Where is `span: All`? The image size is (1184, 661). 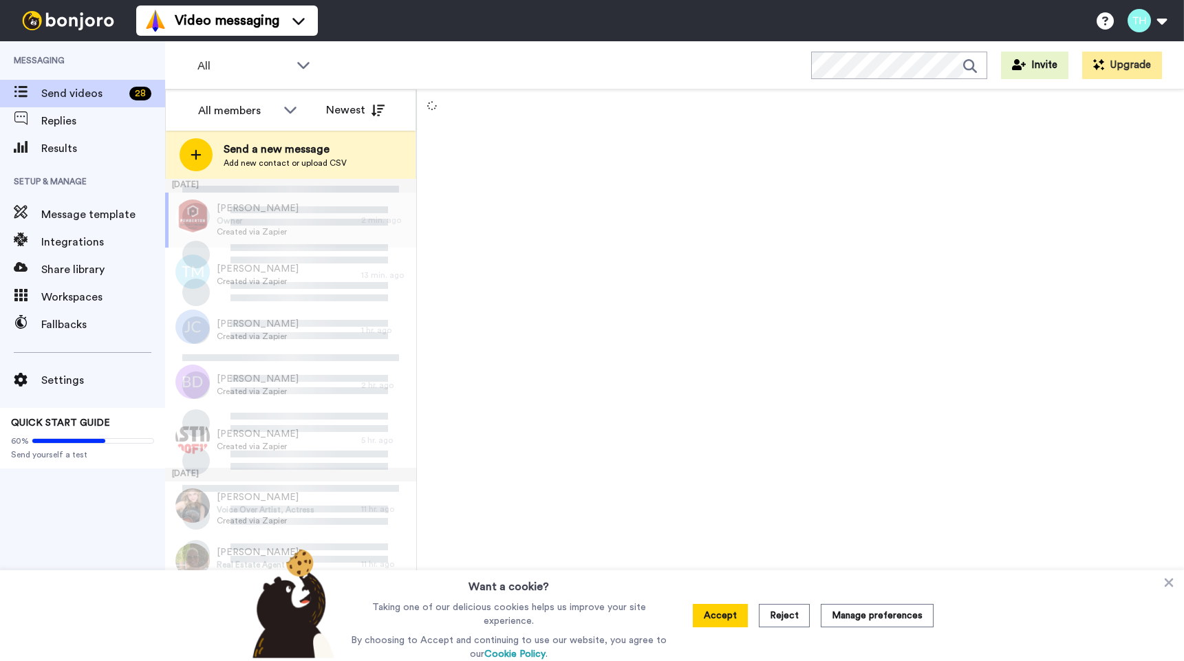
span: All is located at coordinates (244, 66).